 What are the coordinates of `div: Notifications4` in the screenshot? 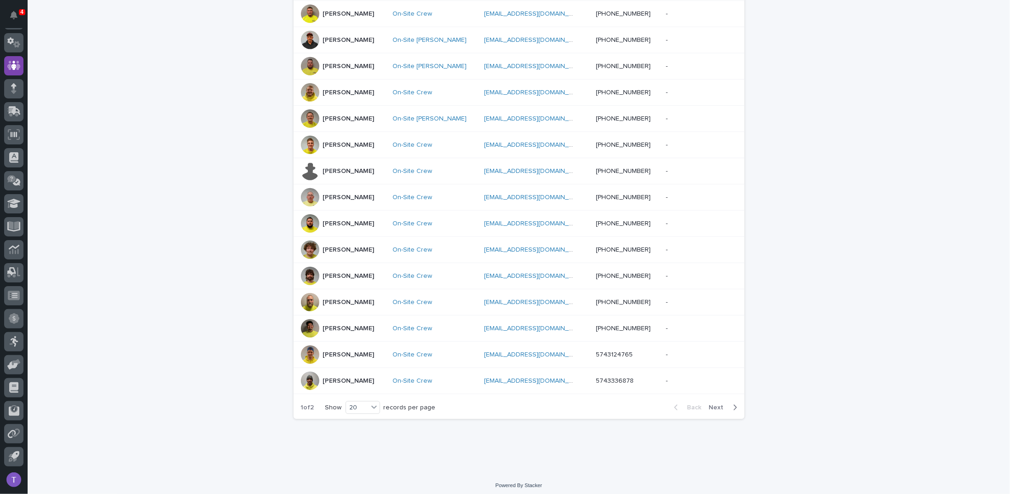 It's located at (17, 18).